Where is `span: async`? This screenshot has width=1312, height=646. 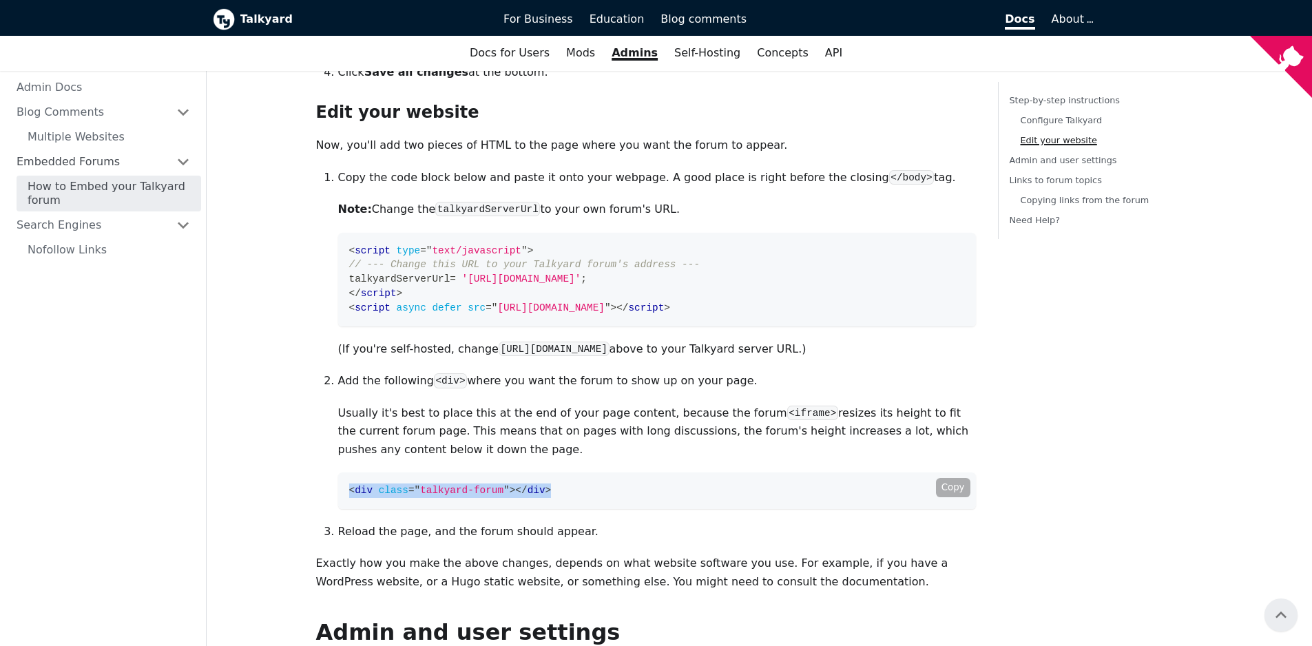 span: async is located at coordinates (411, 308).